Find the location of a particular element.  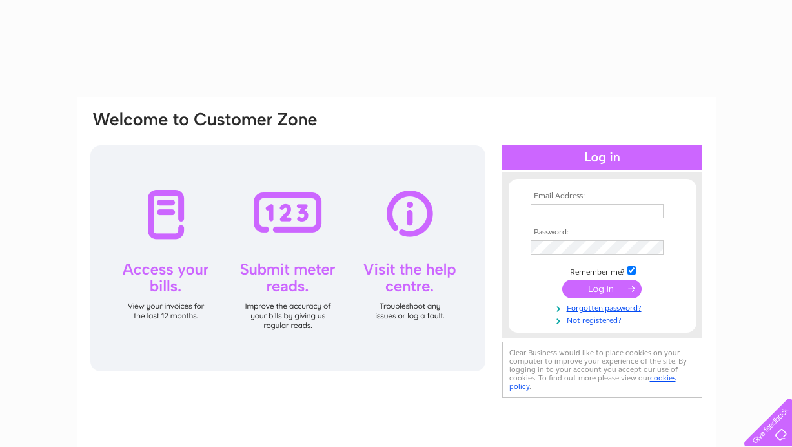

a: cookies policy is located at coordinates (593, 381).